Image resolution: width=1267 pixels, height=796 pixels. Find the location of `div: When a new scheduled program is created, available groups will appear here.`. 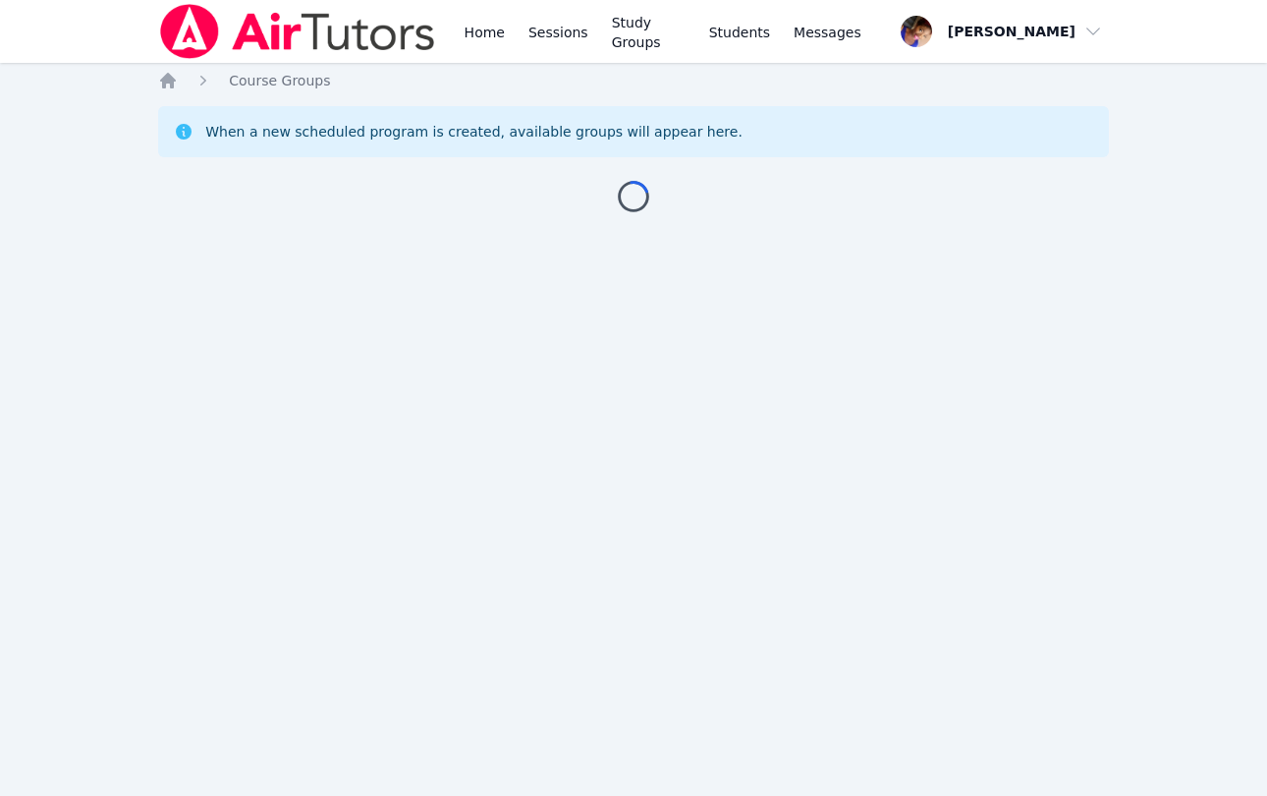

div: When a new scheduled program is created, available groups will appear here. is located at coordinates (474, 132).